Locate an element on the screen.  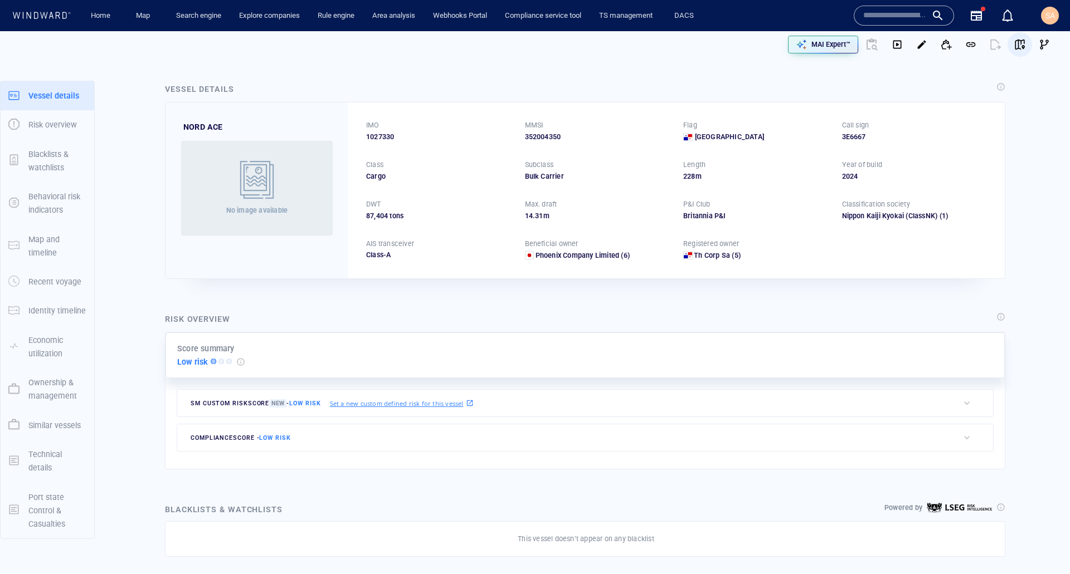
span: 228 is located at coordinates (689, 176).